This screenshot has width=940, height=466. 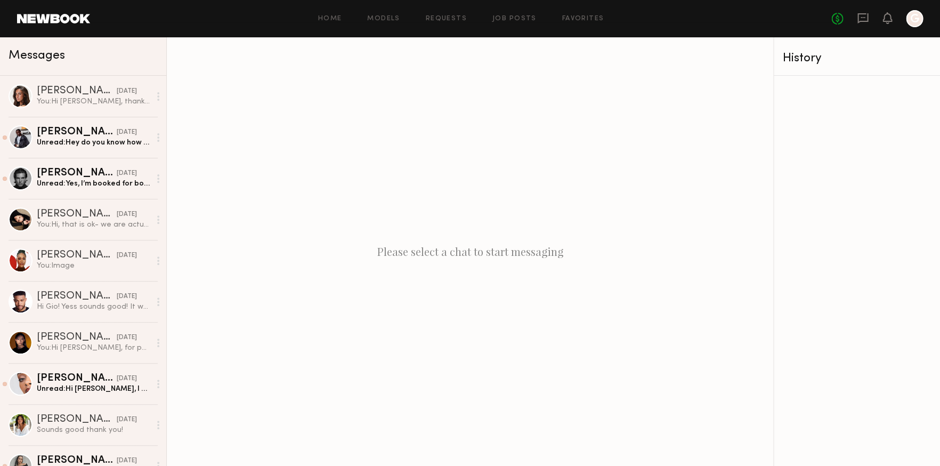 I want to click on div: Unread: Yes, I’m booked for both days. I can bring some shoes as well yes. Thank you and see you ..., so click(x=93, y=183).